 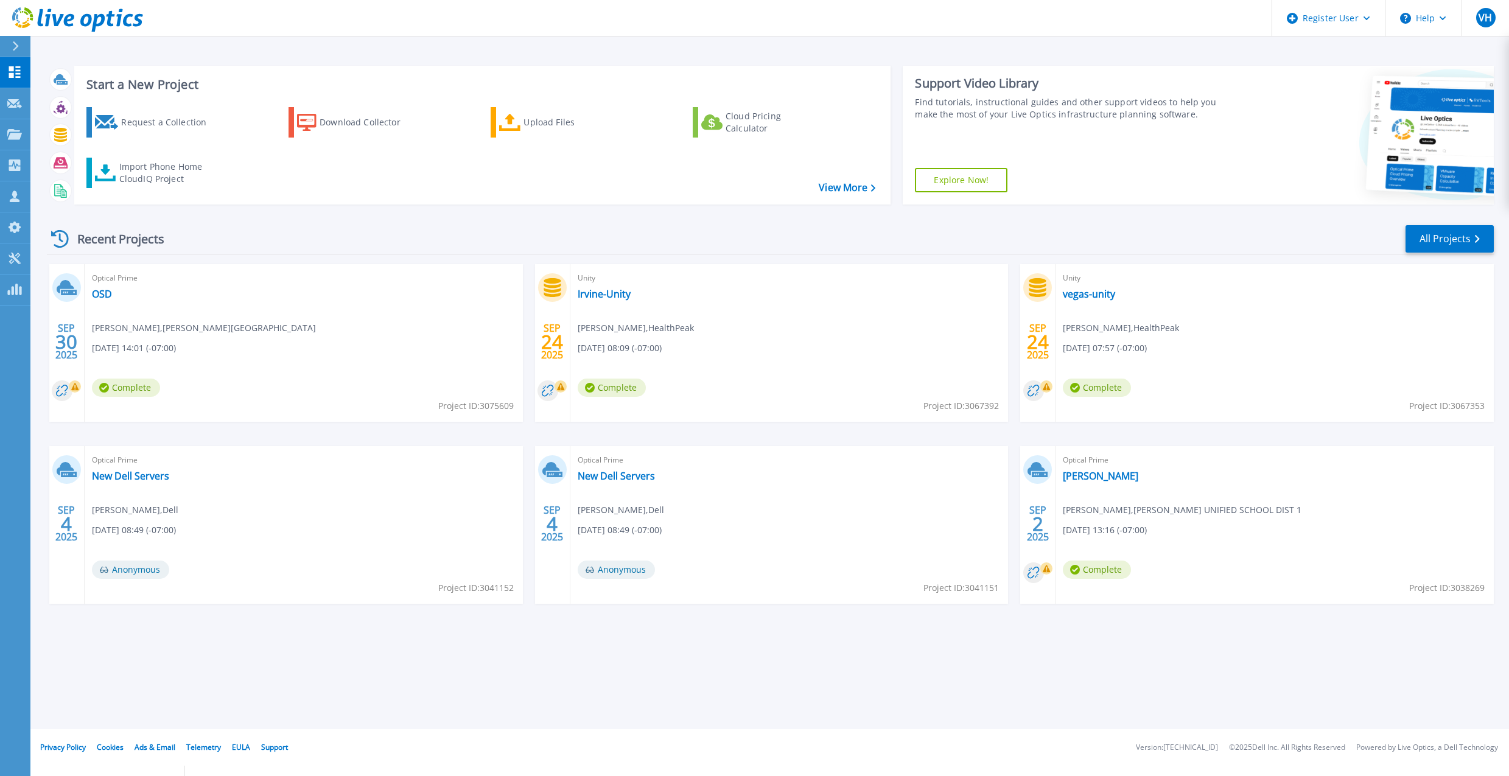 I want to click on h3: Start a New Project, so click(x=481, y=85).